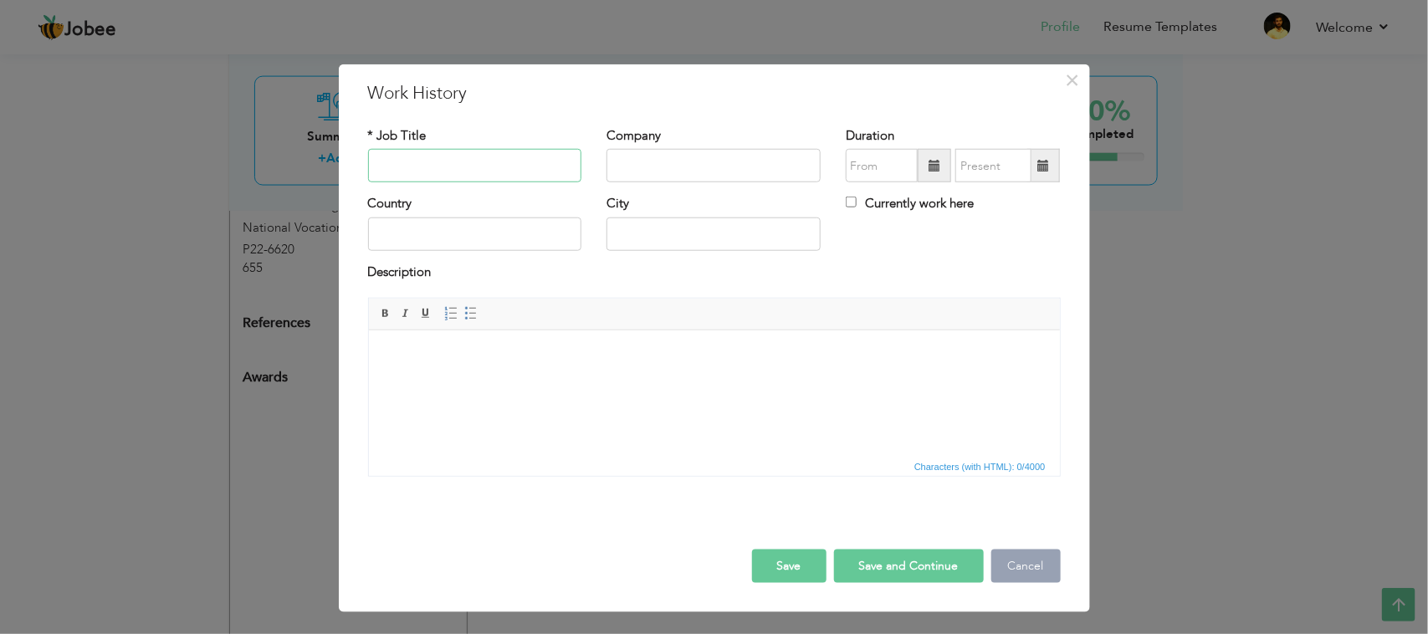  What do you see at coordinates (1072, 80) in the screenshot?
I see `button: Close` at bounding box center [1072, 80].